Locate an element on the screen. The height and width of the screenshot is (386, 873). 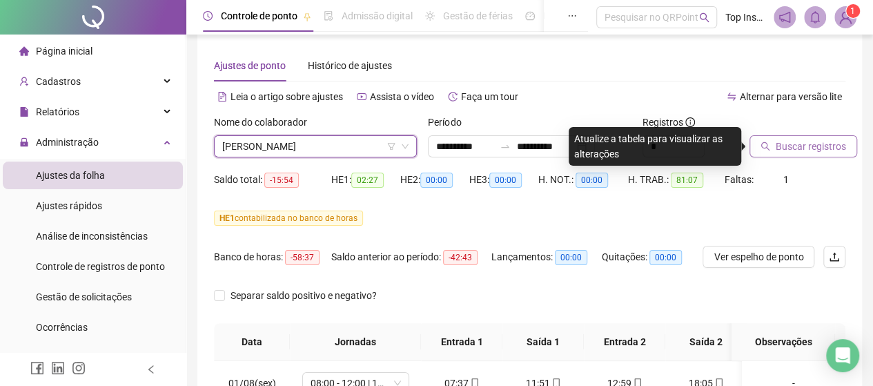
span: Ver espelho de ponto is located at coordinates (759, 257).